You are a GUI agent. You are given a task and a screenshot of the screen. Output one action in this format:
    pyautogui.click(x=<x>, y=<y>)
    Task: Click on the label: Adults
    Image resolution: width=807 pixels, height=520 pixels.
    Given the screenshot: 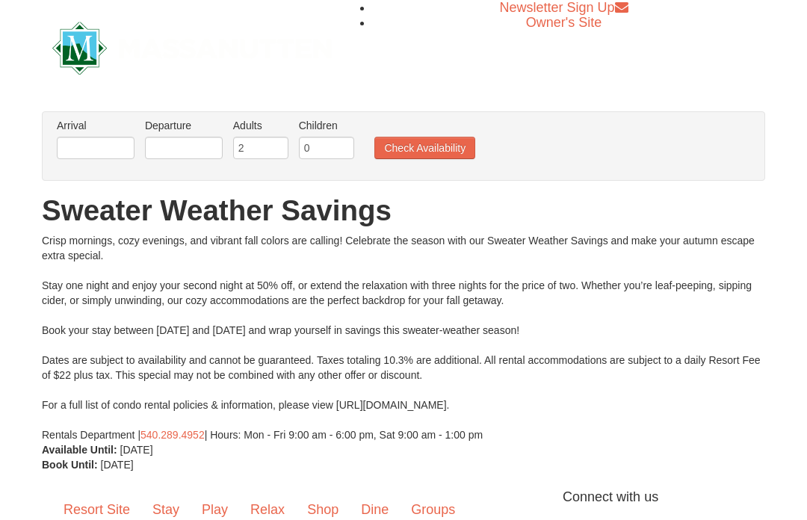 What is the action you would take?
    pyautogui.click(x=261, y=126)
    